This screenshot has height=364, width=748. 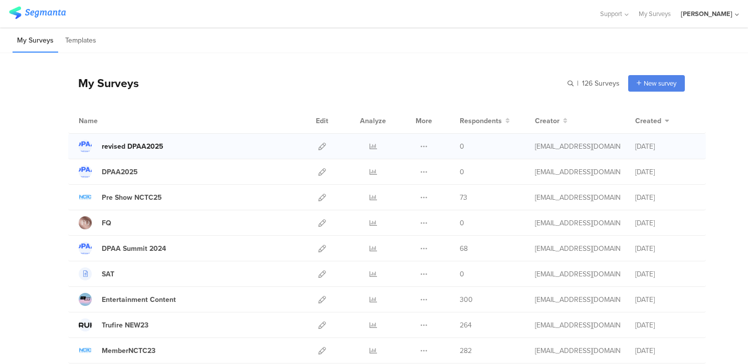 What do you see at coordinates (547, 121) in the screenshot?
I see `span: Creator` at bounding box center [547, 121].